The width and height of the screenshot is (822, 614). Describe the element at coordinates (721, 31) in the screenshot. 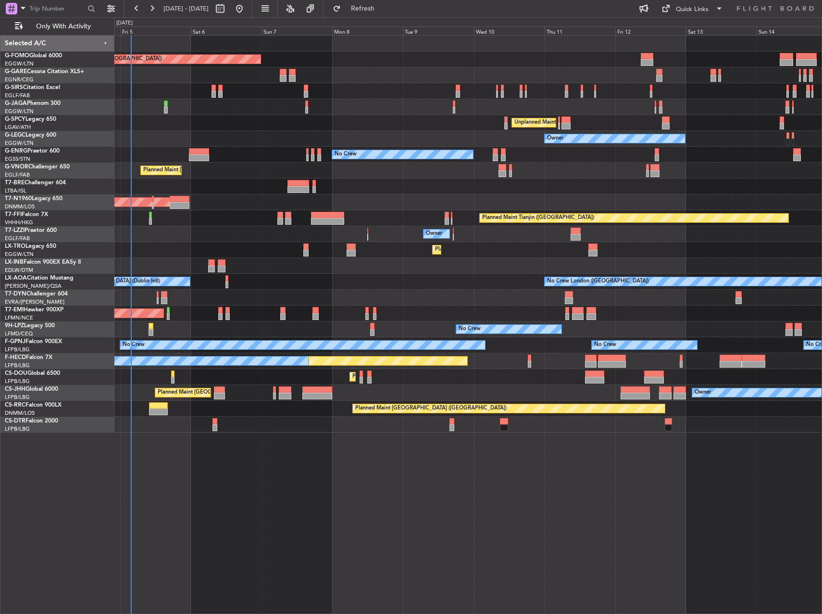

I see `div: Sat 13` at that location.